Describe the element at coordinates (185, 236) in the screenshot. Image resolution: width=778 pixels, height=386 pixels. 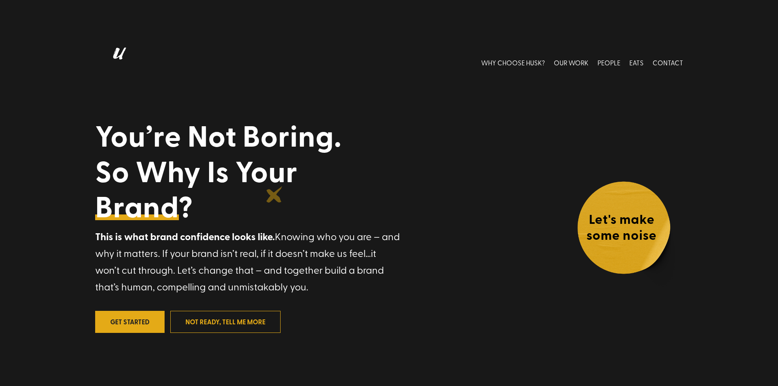
I see `strong: This is what brand confidence looks like.` at that location.